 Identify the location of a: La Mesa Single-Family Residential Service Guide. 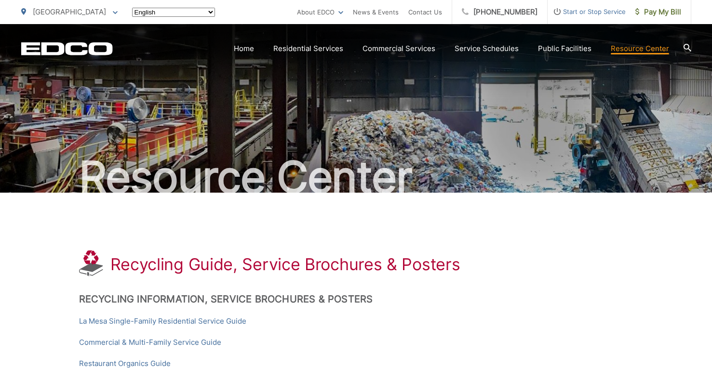
(162, 321).